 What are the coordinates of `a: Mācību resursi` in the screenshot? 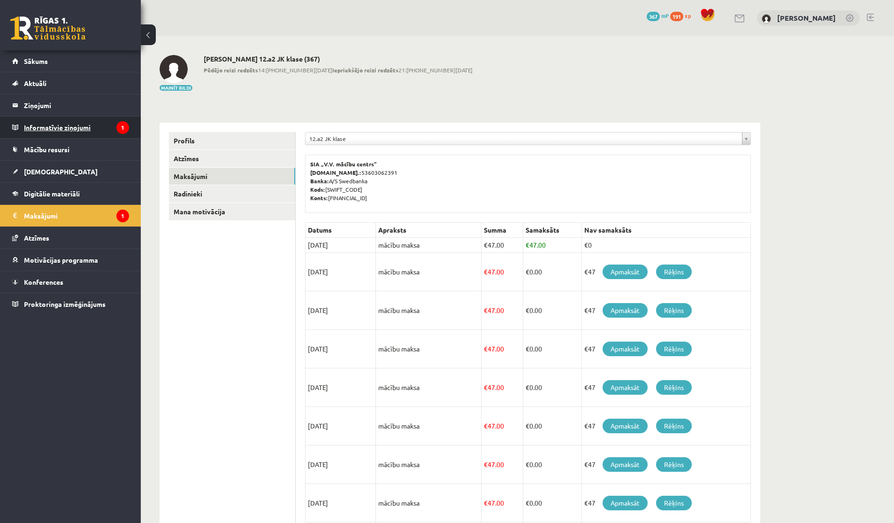 It's located at (70, 149).